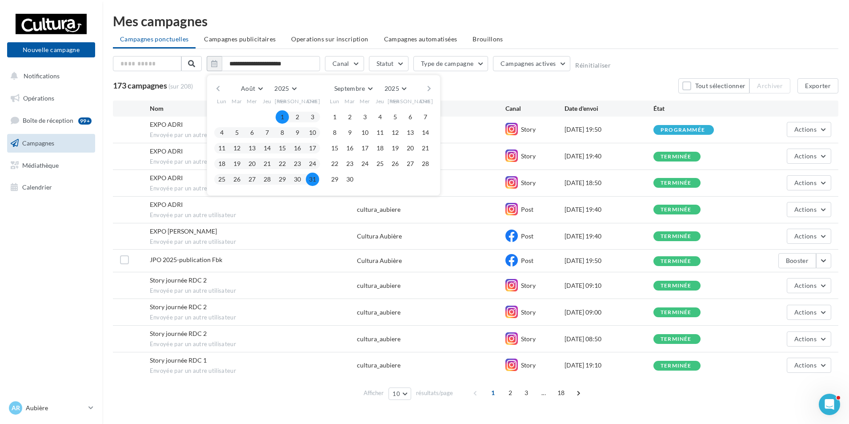  Describe the element at coordinates (313, 179) in the screenshot. I see `button: 31` at that location.